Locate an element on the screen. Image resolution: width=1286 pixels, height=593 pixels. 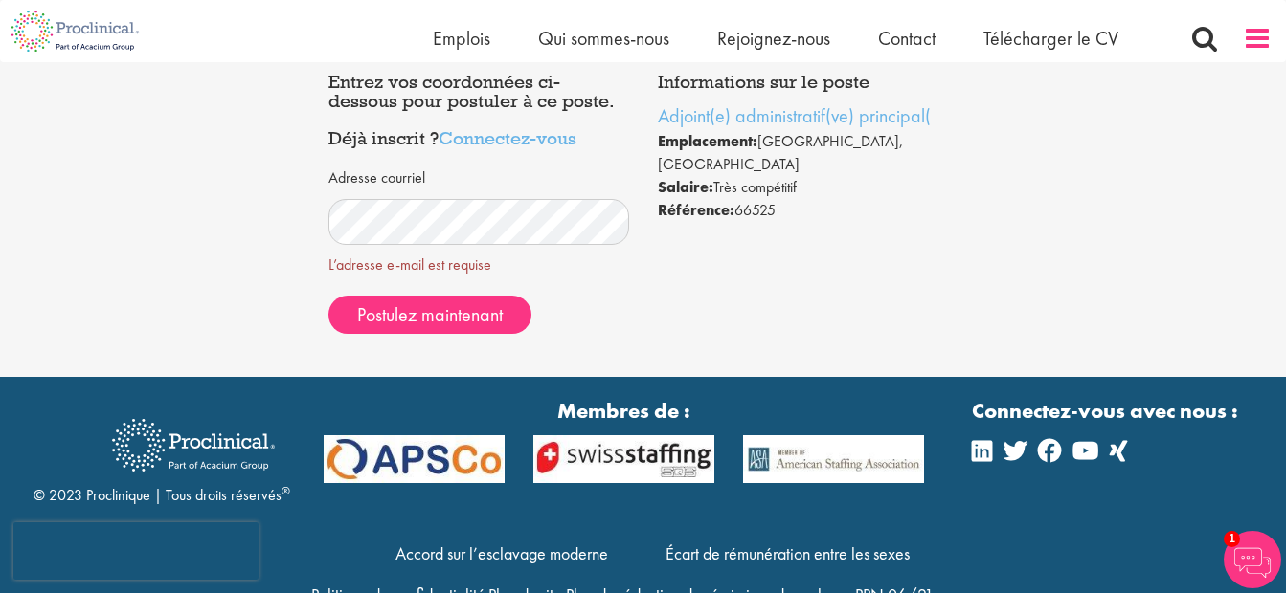
a: Télécharger le CV is located at coordinates (1050, 38).